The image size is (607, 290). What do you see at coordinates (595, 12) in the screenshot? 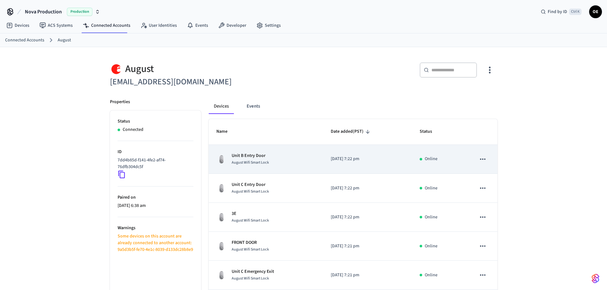
I see `span: OE` at bounding box center [595, 12].